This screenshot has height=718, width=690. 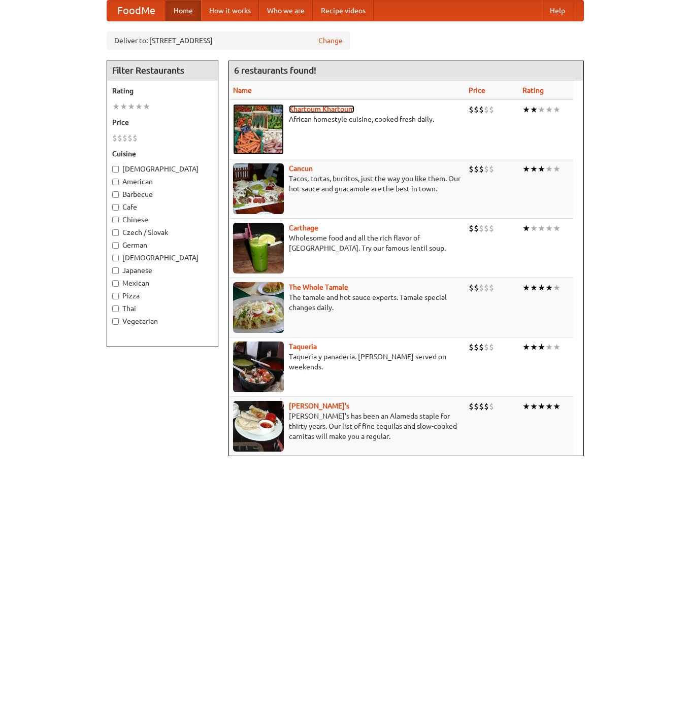 I want to click on input: Pizza, so click(x=115, y=296).